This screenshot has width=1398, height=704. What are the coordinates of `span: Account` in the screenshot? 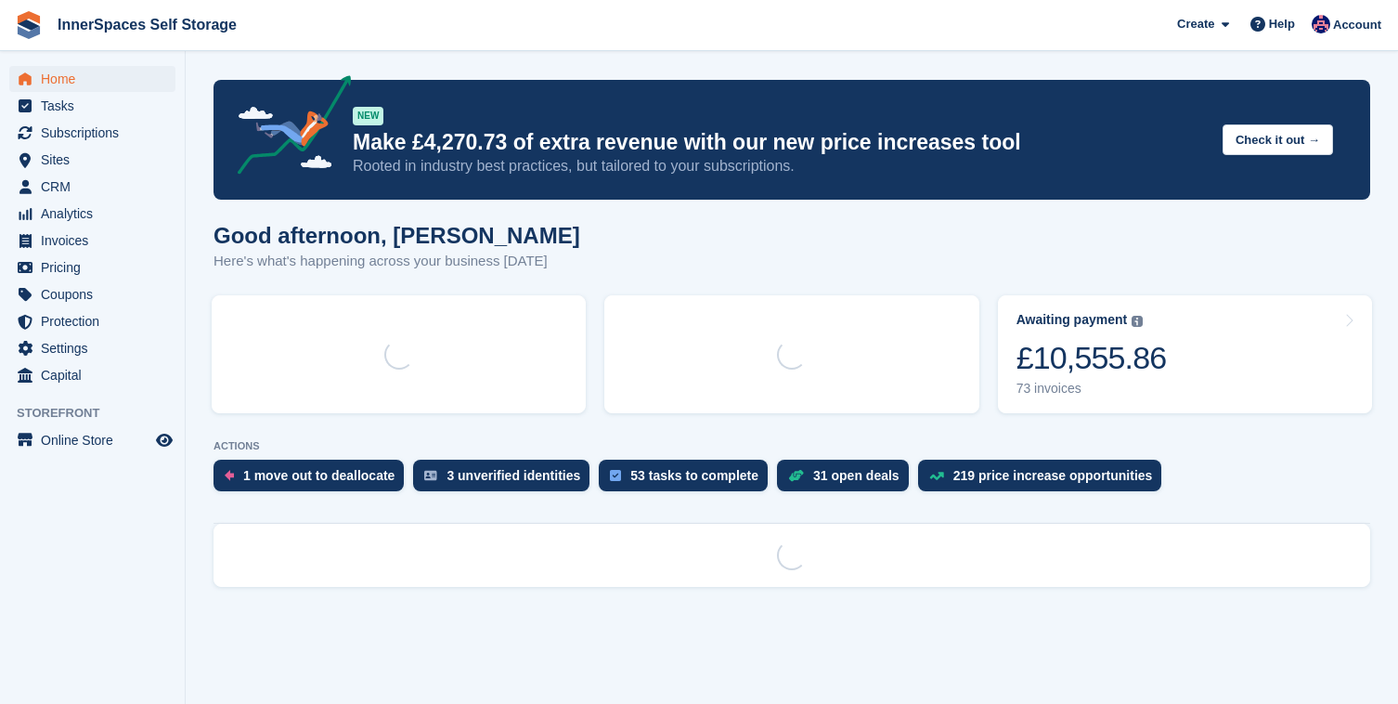 It's located at (1357, 25).